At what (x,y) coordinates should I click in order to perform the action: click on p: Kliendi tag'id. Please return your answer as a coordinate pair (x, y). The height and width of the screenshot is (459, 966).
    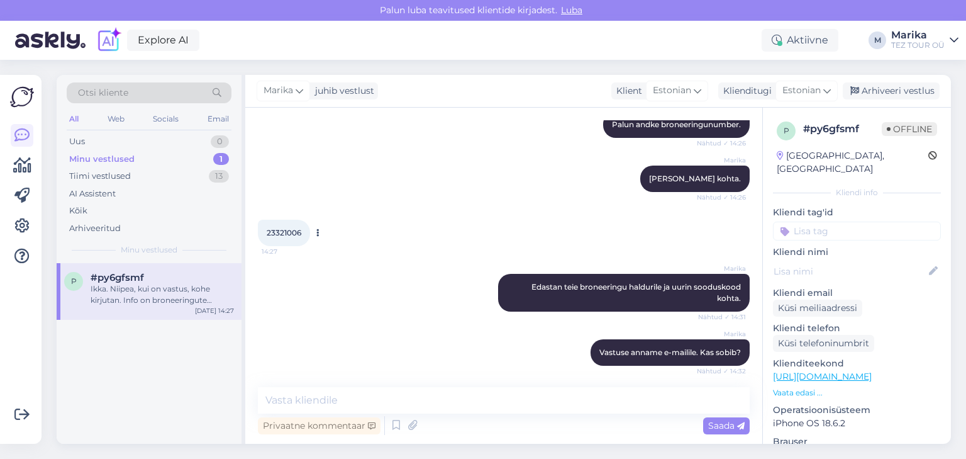
    Looking at the image, I should click on (857, 212).